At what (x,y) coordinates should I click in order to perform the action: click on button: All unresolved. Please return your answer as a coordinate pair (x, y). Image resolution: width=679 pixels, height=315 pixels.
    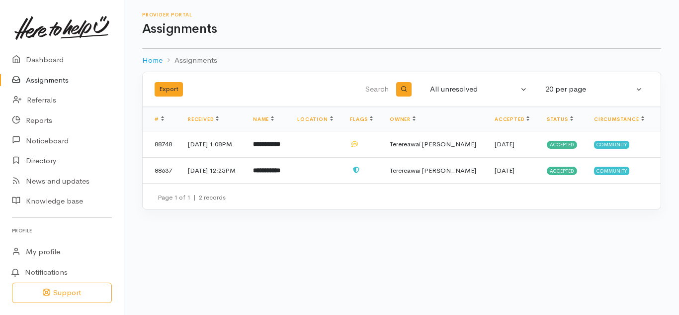
    Looking at the image, I should click on (479, 89).